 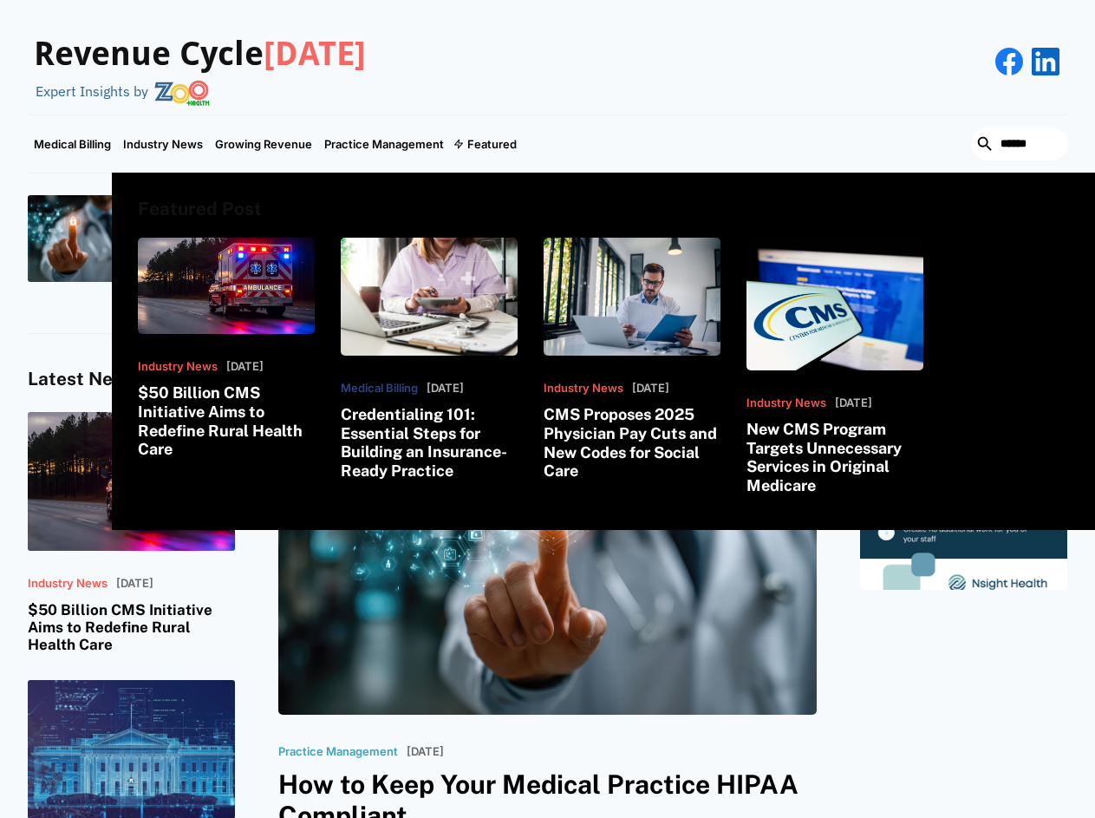 What do you see at coordinates (163, 144) in the screenshot?
I see `a: Industry News` at bounding box center [163, 144].